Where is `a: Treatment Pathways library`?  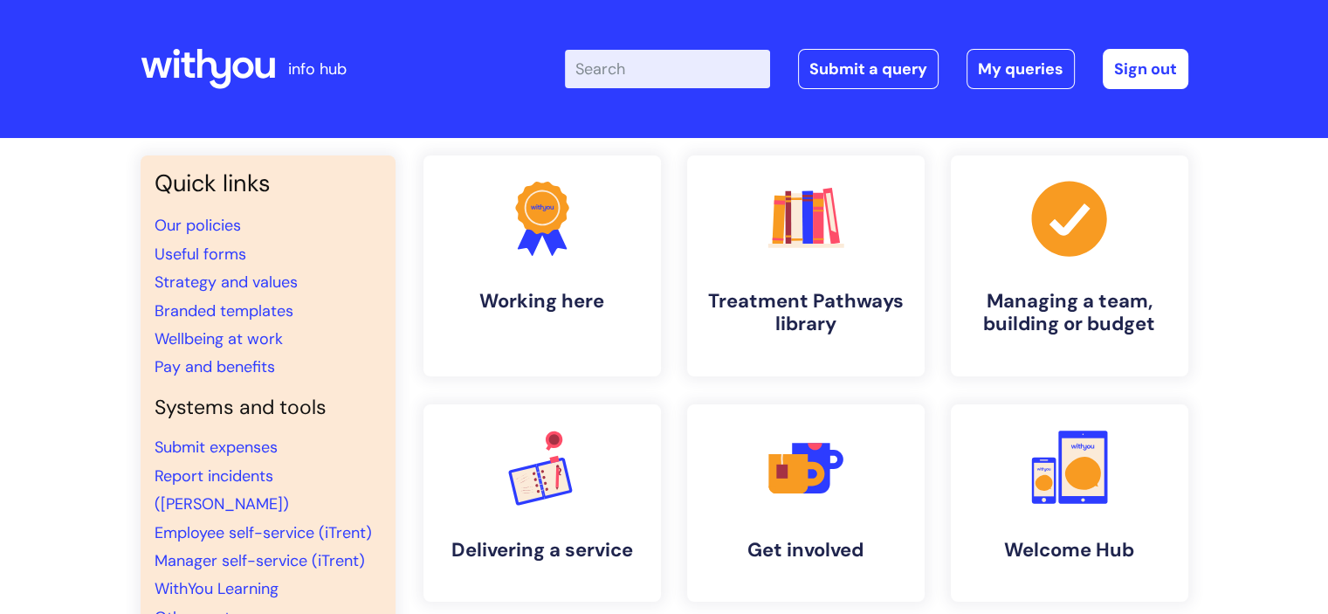 a: Treatment Pathways library is located at coordinates (806, 265).